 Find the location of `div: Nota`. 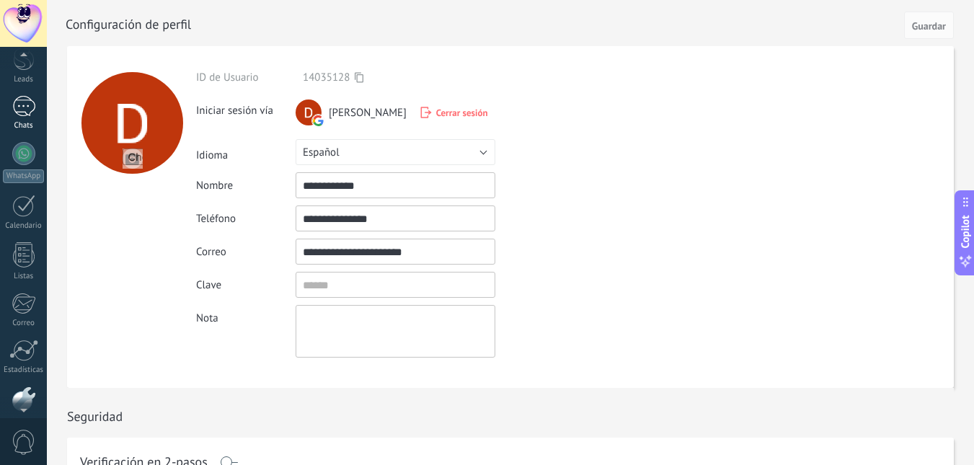

div: Nota is located at coordinates (246, 315).